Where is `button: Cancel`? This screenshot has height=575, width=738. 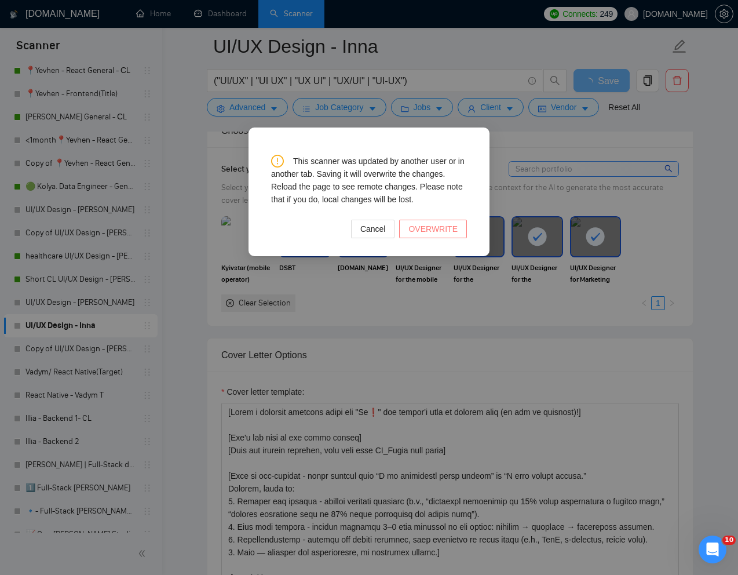
button: Cancel is located at coordinates (373, 229).